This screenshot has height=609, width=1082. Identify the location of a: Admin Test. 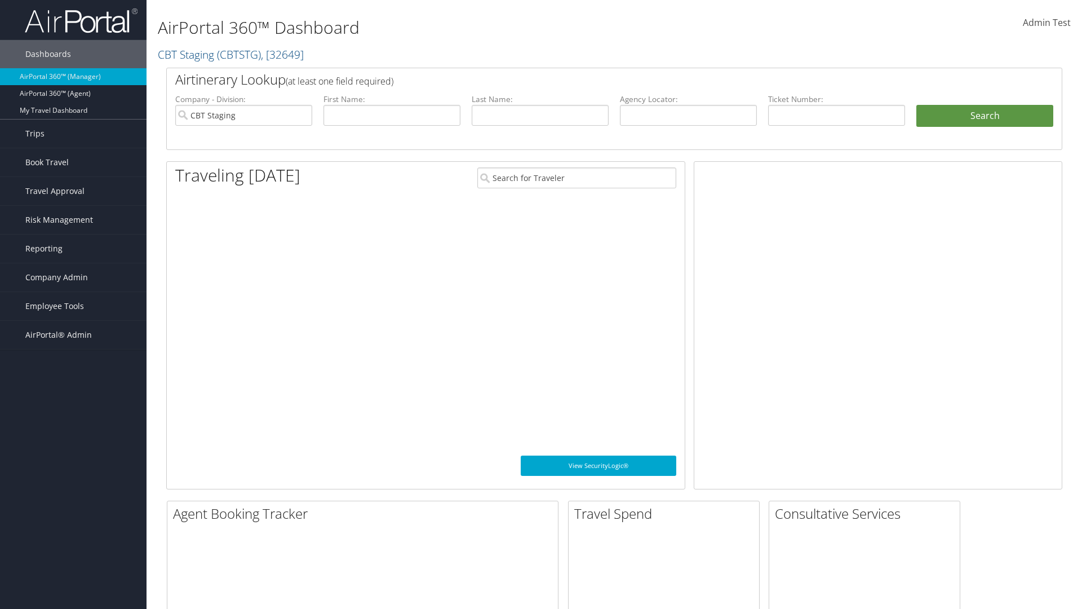
(1046, 23).